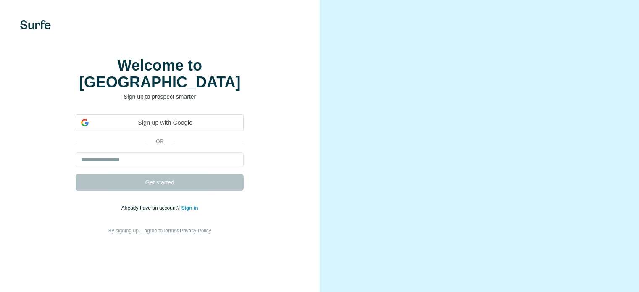  Describe the element at coordinates (160, 231) in the screenshot. I see `span: By signing up, I agree to &` at that location.